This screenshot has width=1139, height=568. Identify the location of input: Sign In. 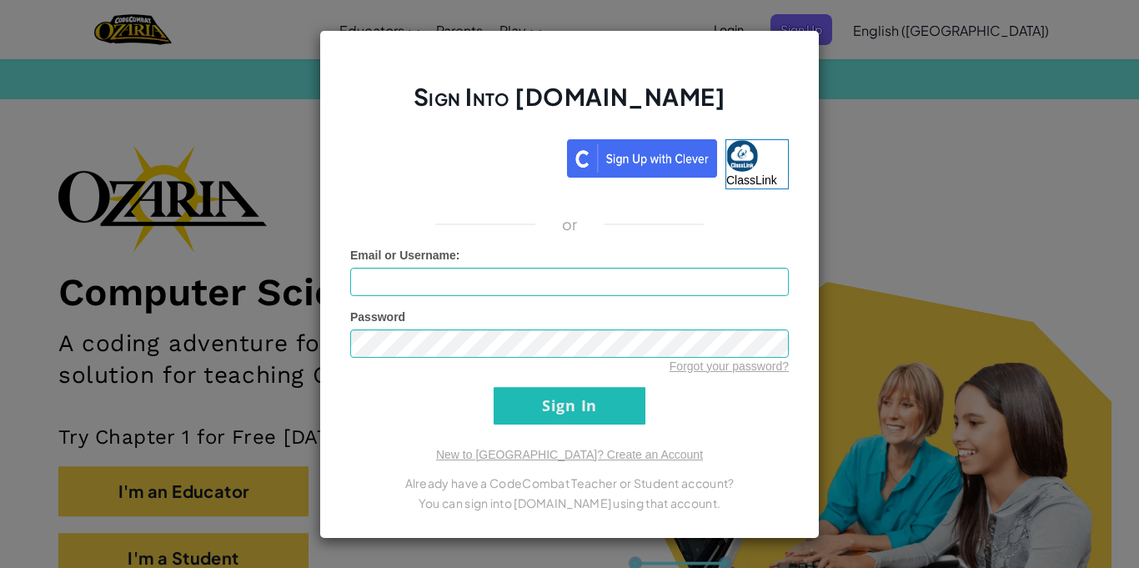
(569, 405).